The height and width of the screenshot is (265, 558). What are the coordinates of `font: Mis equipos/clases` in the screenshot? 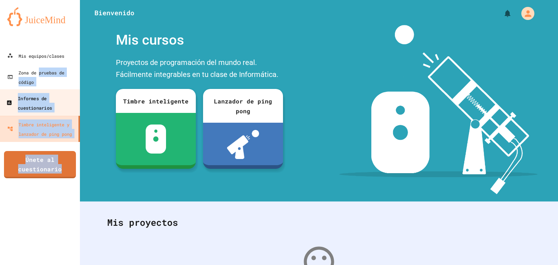 It's located at (41, 56).